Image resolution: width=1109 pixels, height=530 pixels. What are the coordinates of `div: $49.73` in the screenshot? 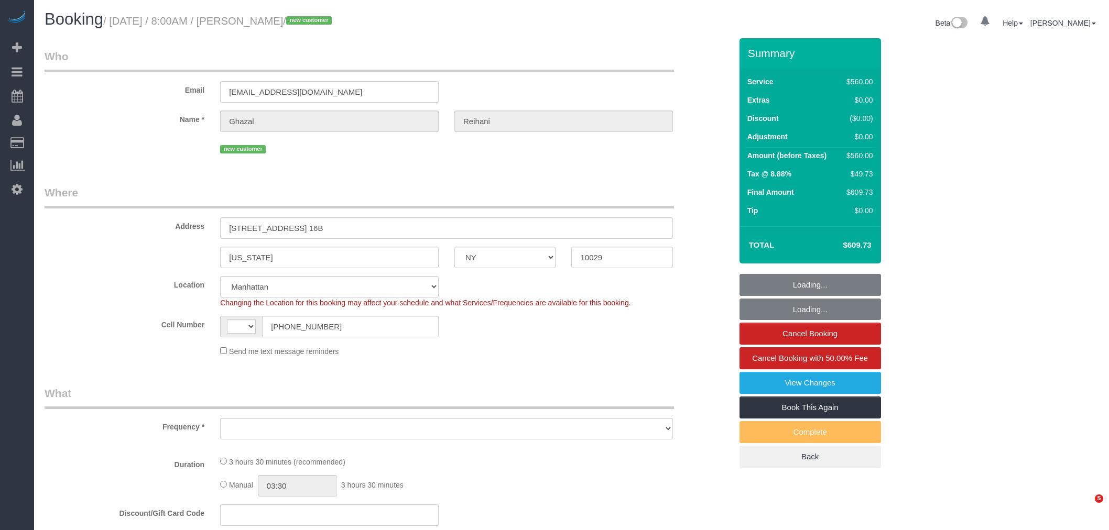 It's located at (857, 174).